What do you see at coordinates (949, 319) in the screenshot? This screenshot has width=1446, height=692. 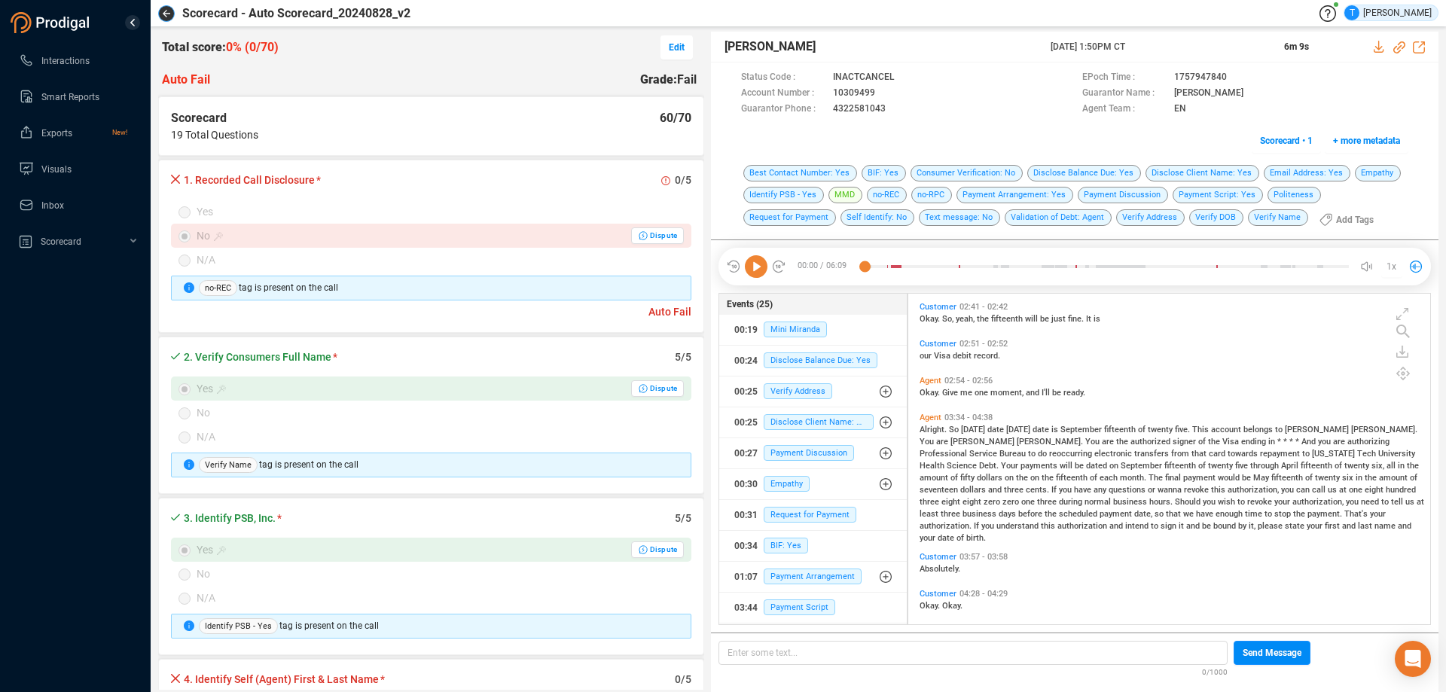 I see `span: So,` at bounding box center [949, 319].